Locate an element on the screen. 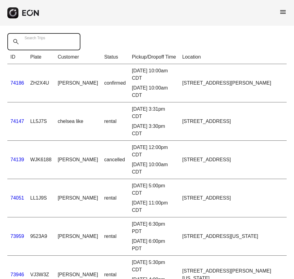  a: 74147 is located at coordinates (17, 121).